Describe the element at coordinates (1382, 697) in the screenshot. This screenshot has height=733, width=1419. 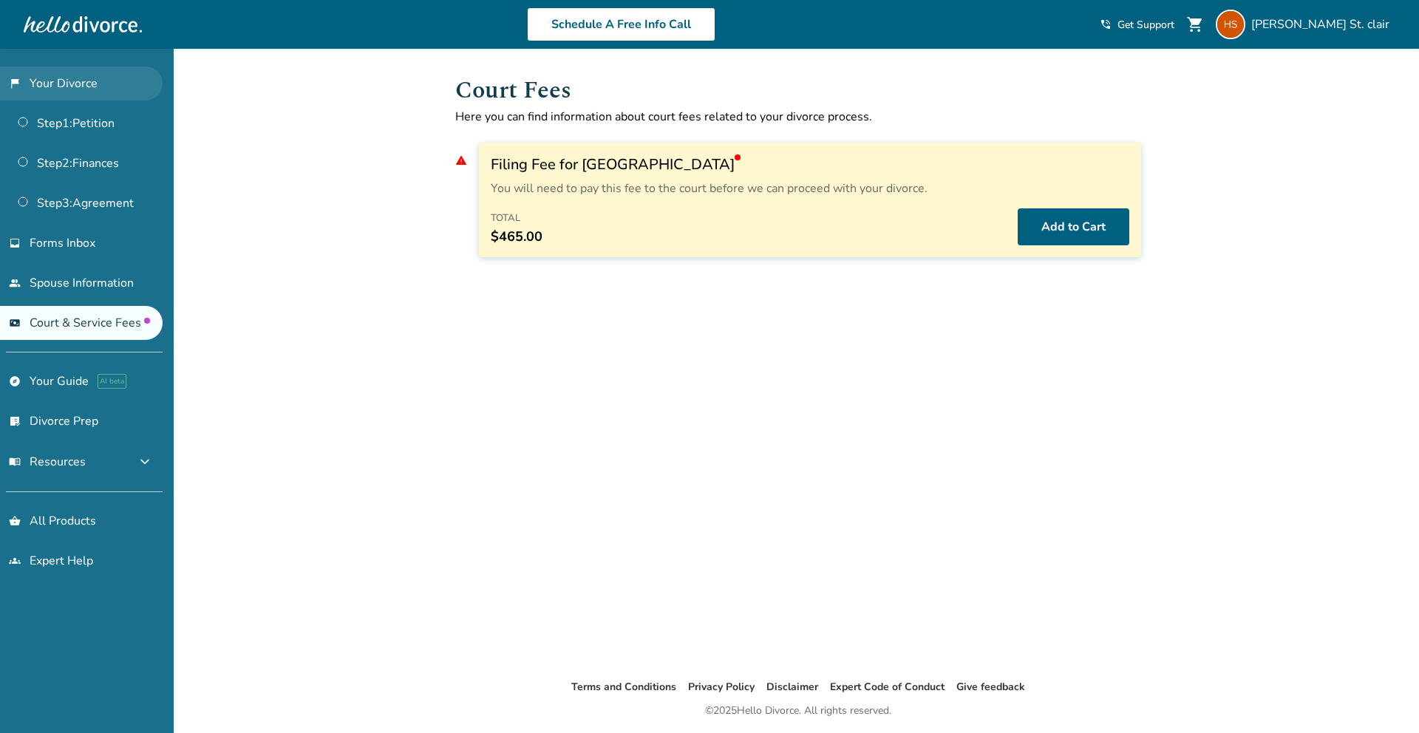
I see `div: Chat Widget` at that location.